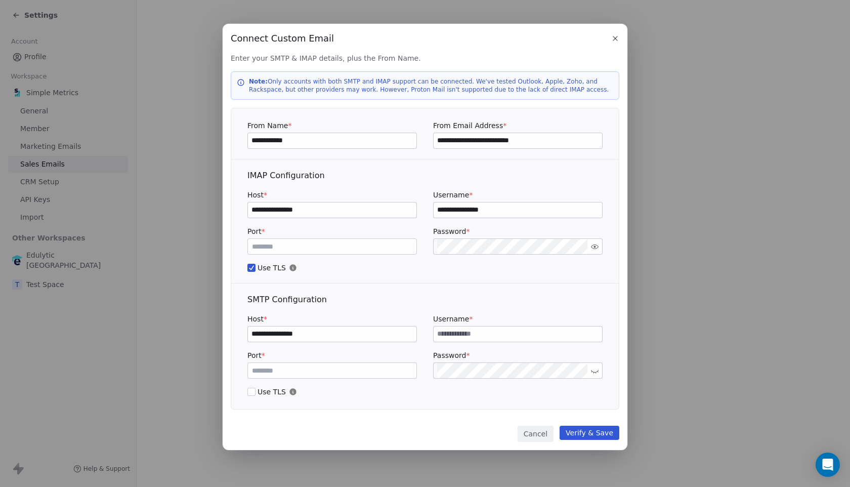 Image resolution: width=850 pixels, height=487 pixels. I want to click on div: SMTP Configuration, so click(425, 299).